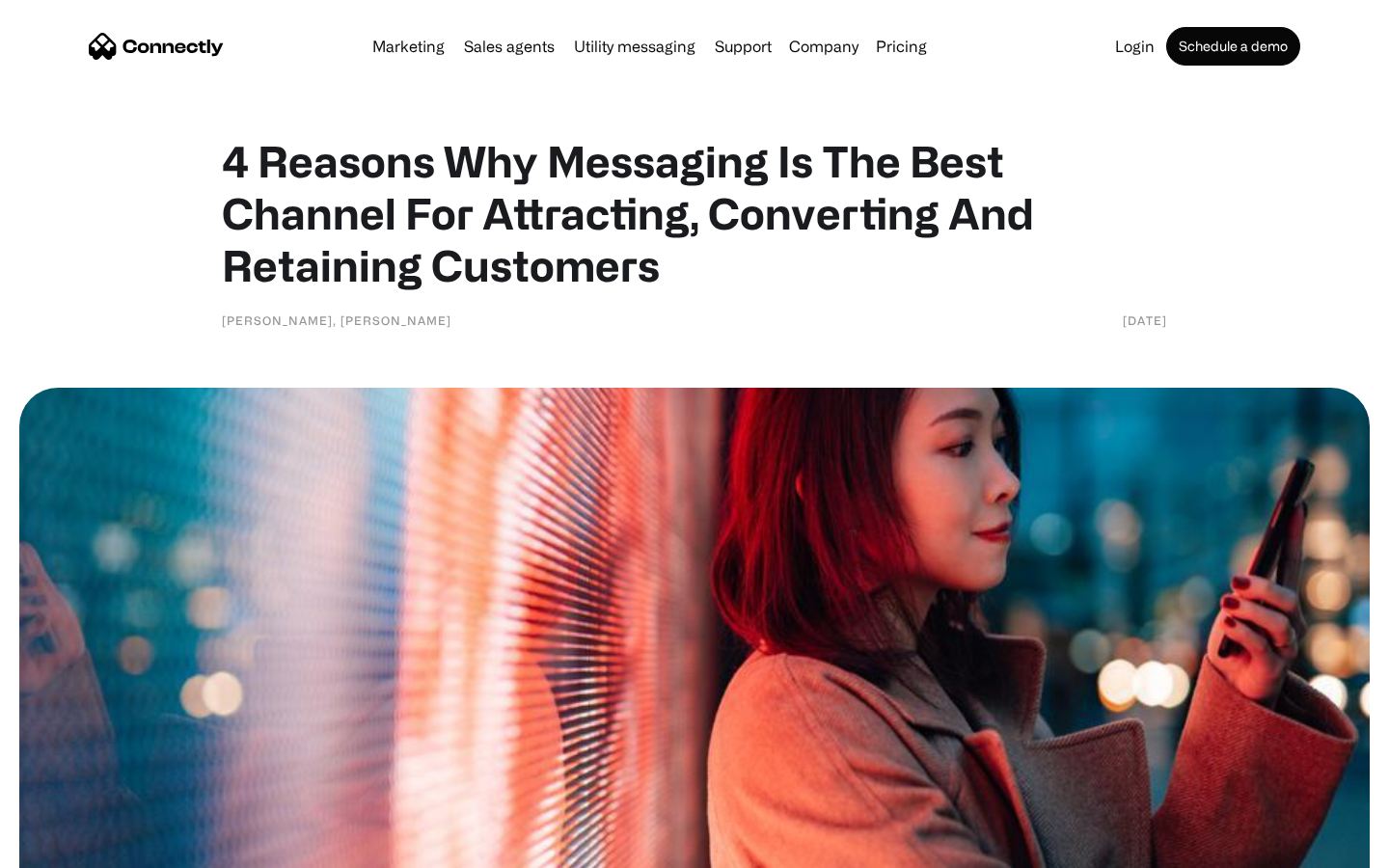 The width and height of the screenshot is (1389, 868). What do you see at coordinates (1135, 46) in the screenshot?
I see `a: Login` at bounding box center [1135, 46].